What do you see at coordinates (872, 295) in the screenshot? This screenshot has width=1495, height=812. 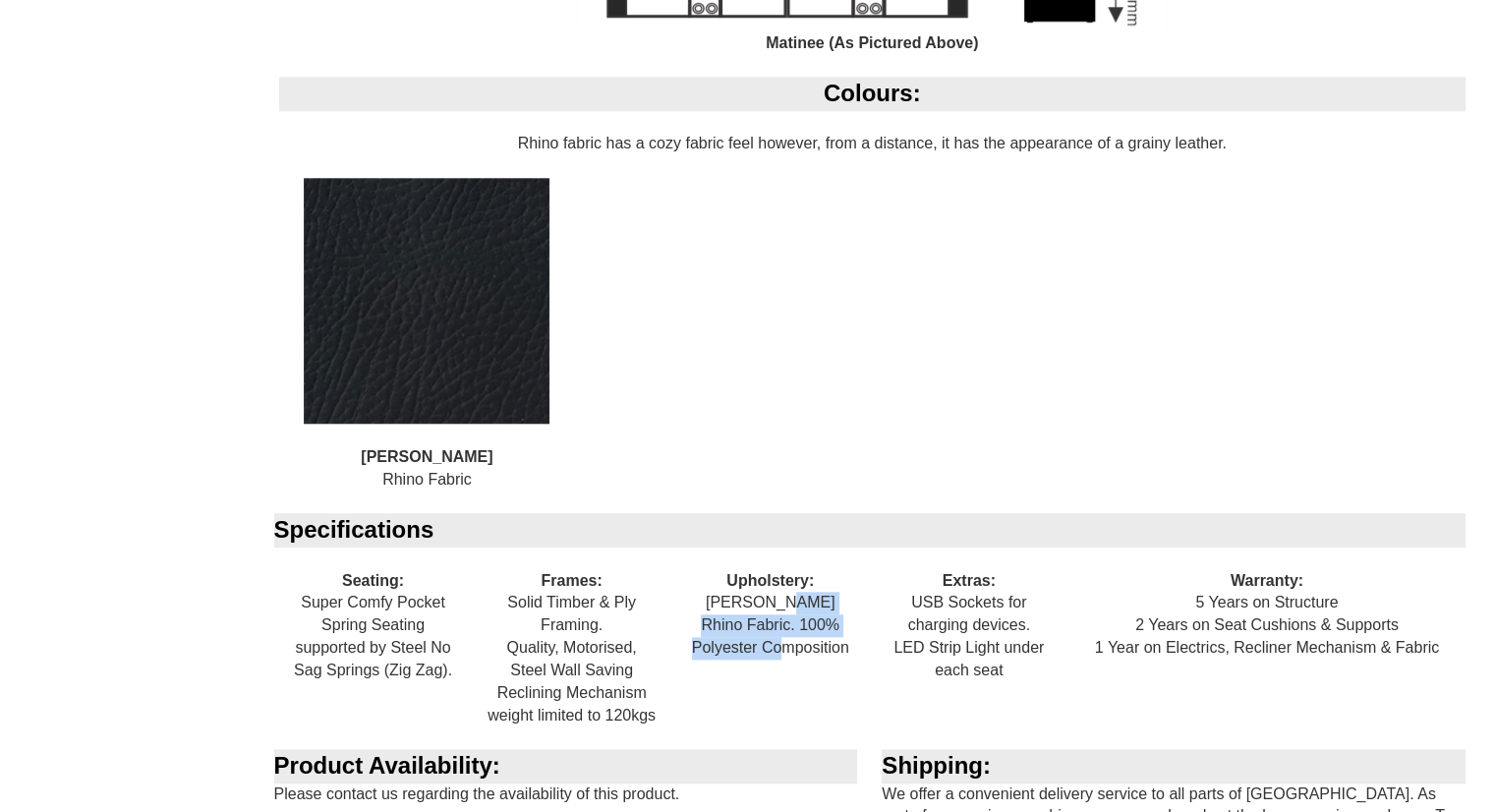 I see `div: Rhino fabric has a cozy fabric feel however, from a distance, it has the appearance of a grainy l...` at bounding box center [872, 295].